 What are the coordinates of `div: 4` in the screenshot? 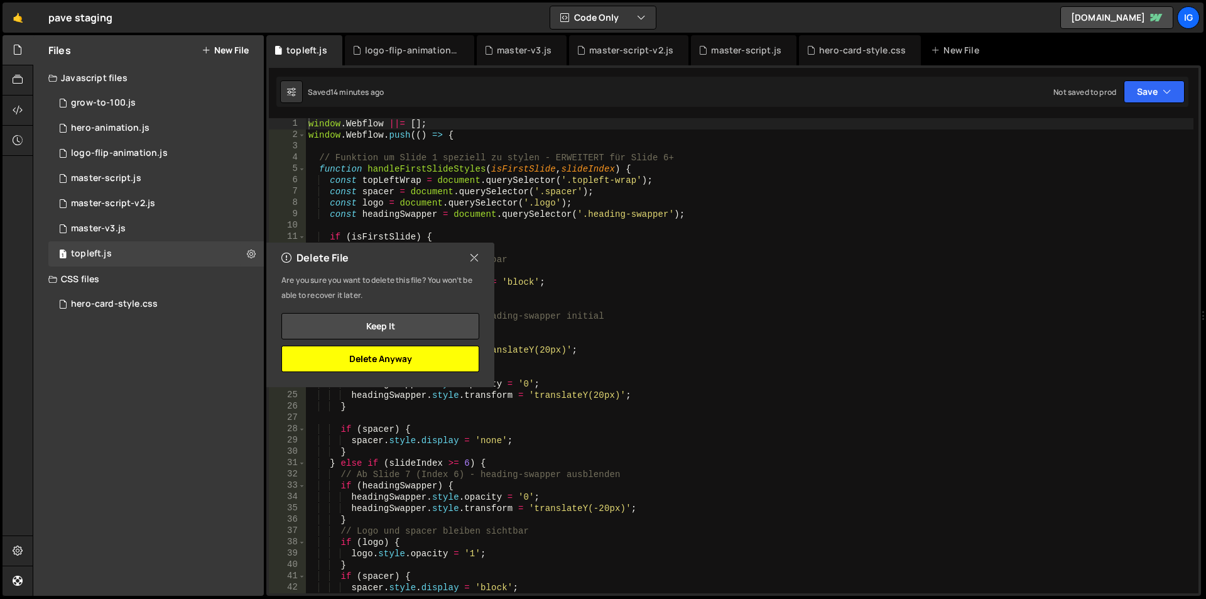 It's located at (287, 158).